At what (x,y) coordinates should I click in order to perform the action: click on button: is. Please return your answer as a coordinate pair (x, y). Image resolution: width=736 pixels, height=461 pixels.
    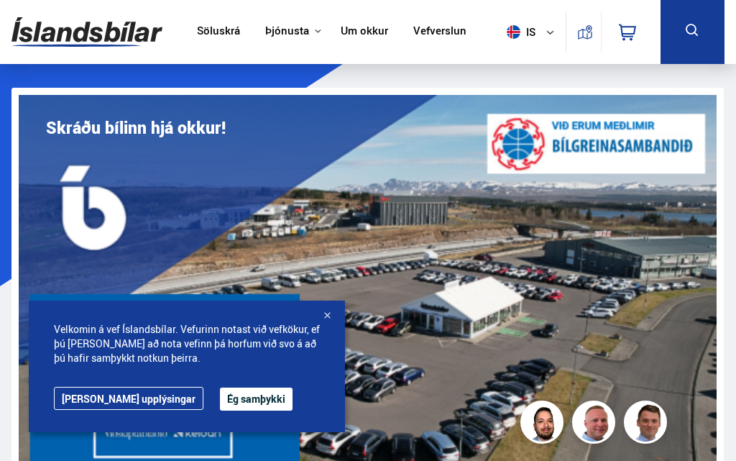
    Looking at the image, I should click on (533, 32).